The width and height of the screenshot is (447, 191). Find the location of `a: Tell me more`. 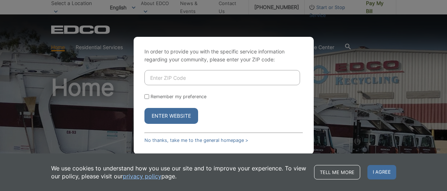

a: Tell me more is located at coordinates (337, 172).